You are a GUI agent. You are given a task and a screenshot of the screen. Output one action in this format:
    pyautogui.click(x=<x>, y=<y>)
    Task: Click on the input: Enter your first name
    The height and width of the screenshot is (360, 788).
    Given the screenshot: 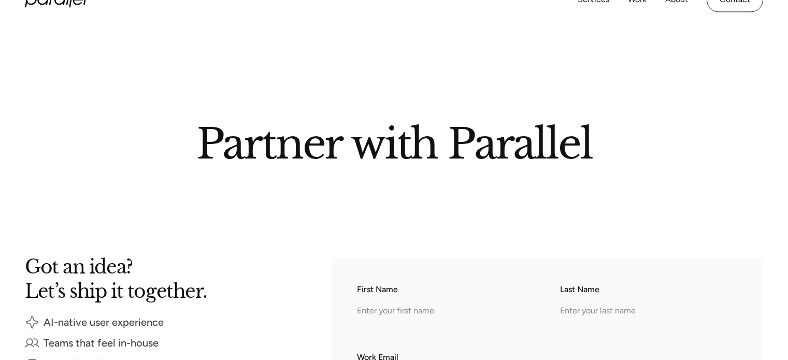 What is the action you would take?
    pyautogui.click(x=446, y=312)
    